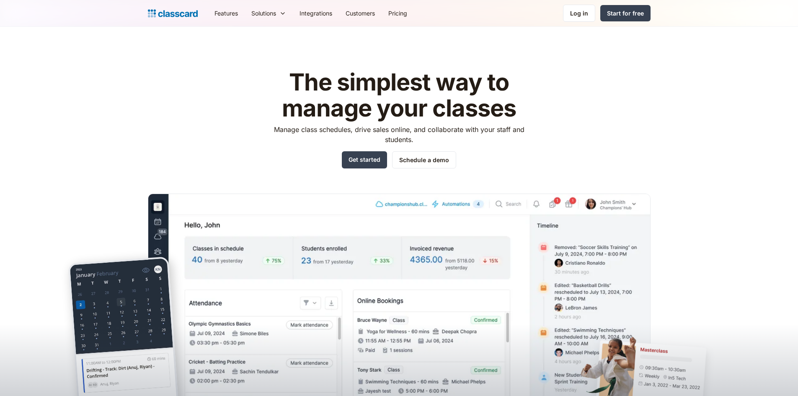 Image resolution: width=798 pixels, height=396 pixels. What do you see at coordinates (399, 134) in the screenshot?
I see `p: Manage class schedules, drive sales online, and collaborate with your staff and students.` at bounding box center [399, 134].